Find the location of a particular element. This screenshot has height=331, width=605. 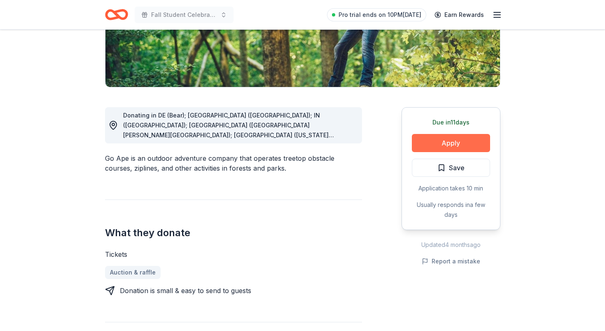

div: Usually responds in a few days is located at coordinates (451, 210).